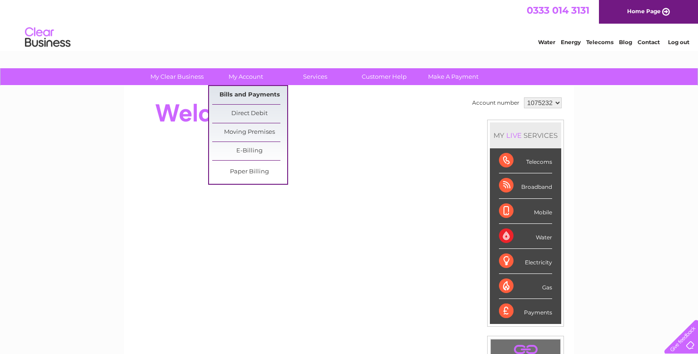  Describe the element at coordinates (547, 42) in the screenshot. I see `a: Water` at that location.